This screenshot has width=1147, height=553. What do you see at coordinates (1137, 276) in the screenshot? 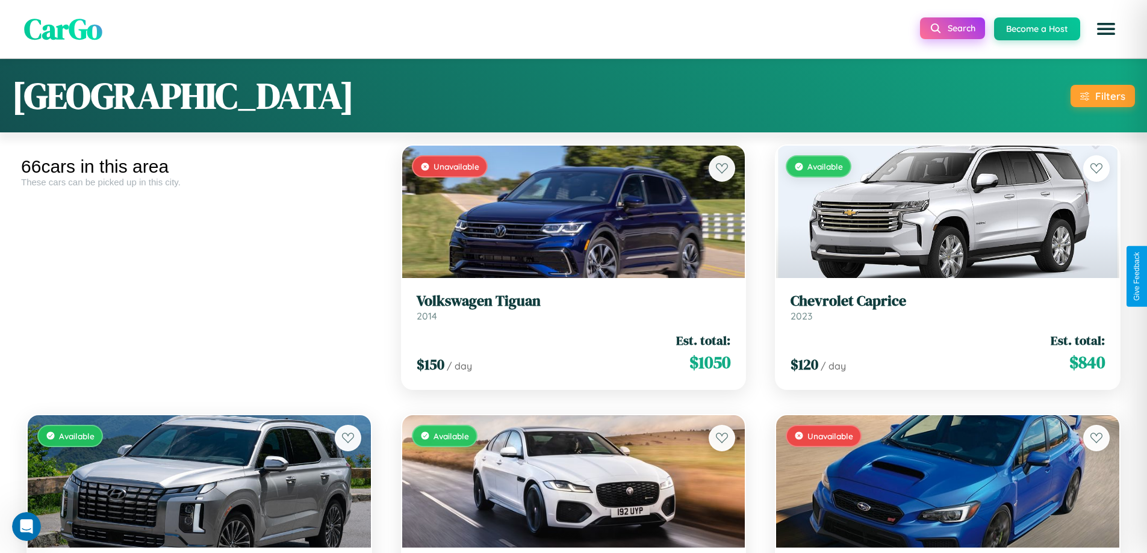
I see `div: Give Feedback` at bounding box center [1137, 276].